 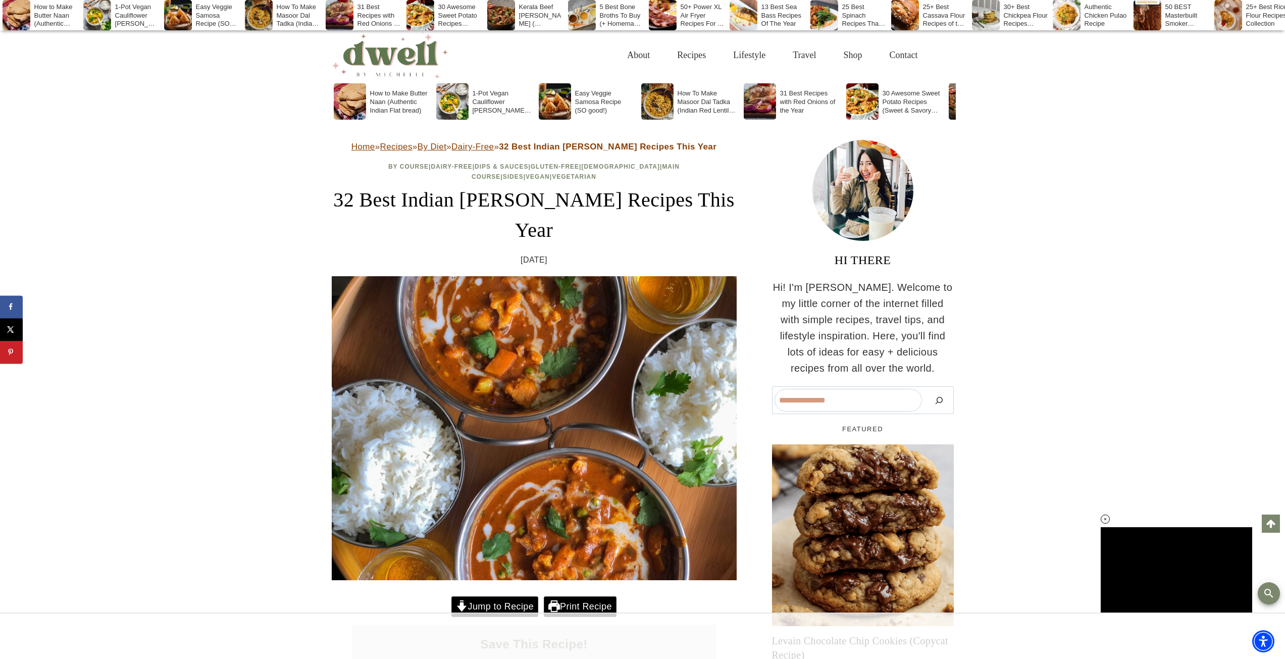 What do you see at coordinates (904, 55) in the screenshot?
I see `a: Contact` at bounding box center [904, 55].